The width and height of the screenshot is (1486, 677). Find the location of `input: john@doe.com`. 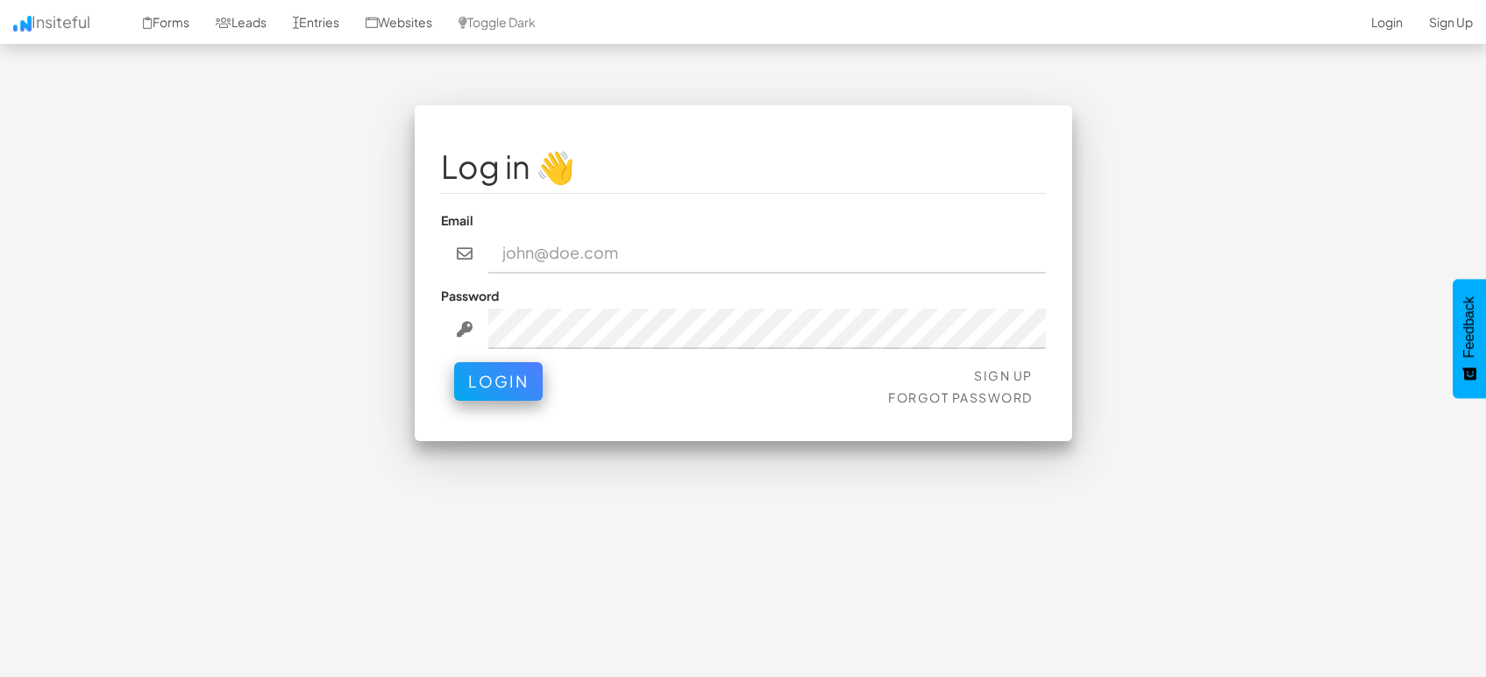

input: john@doe.com is located at coordinates (767, 253).